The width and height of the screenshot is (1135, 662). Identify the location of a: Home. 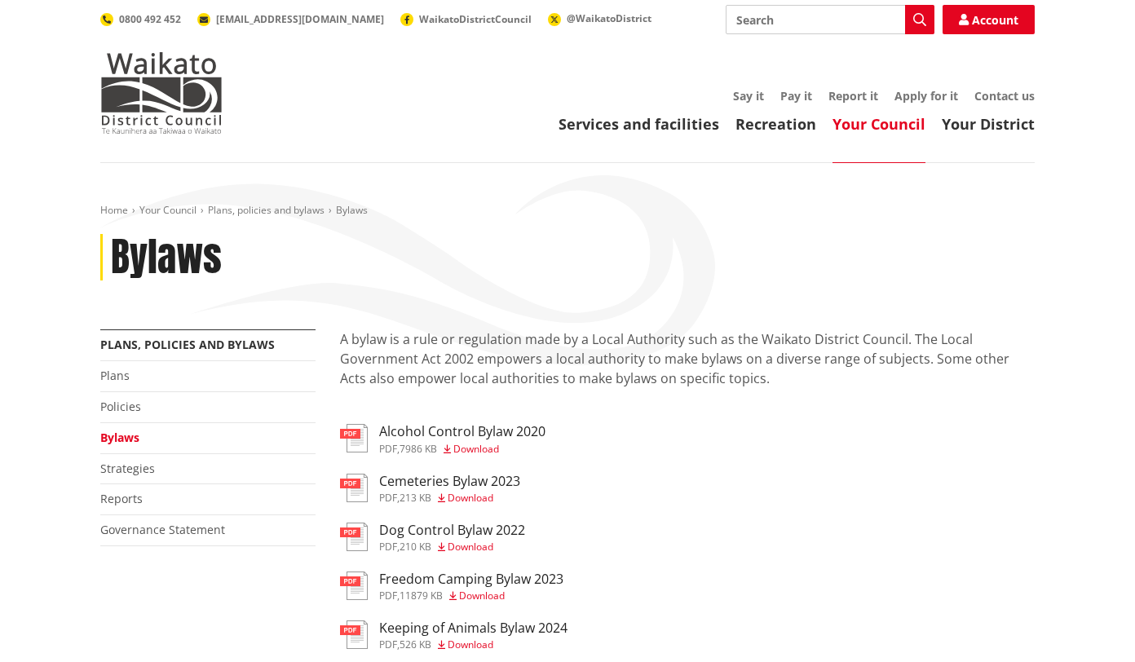
(114, 210).